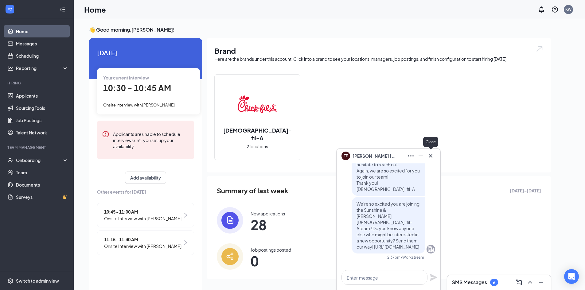 The width and height of the screenshot is (585, 290). I want to click on a: Applicants, so click(42, 96).